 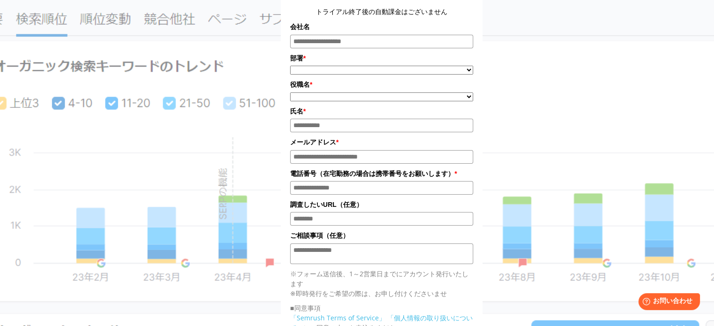 I want to click on label: メールアドレス, so click(x=382, y=142).